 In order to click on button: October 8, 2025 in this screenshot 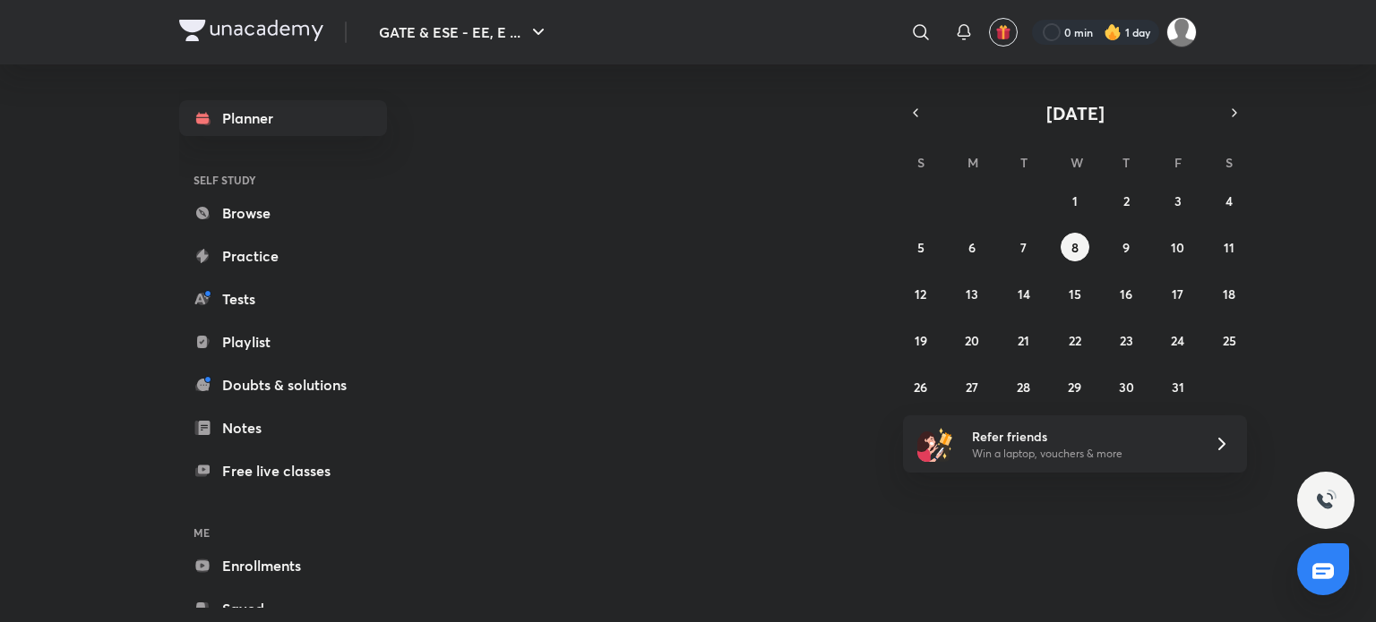, I will do `click(1075, 247)`.